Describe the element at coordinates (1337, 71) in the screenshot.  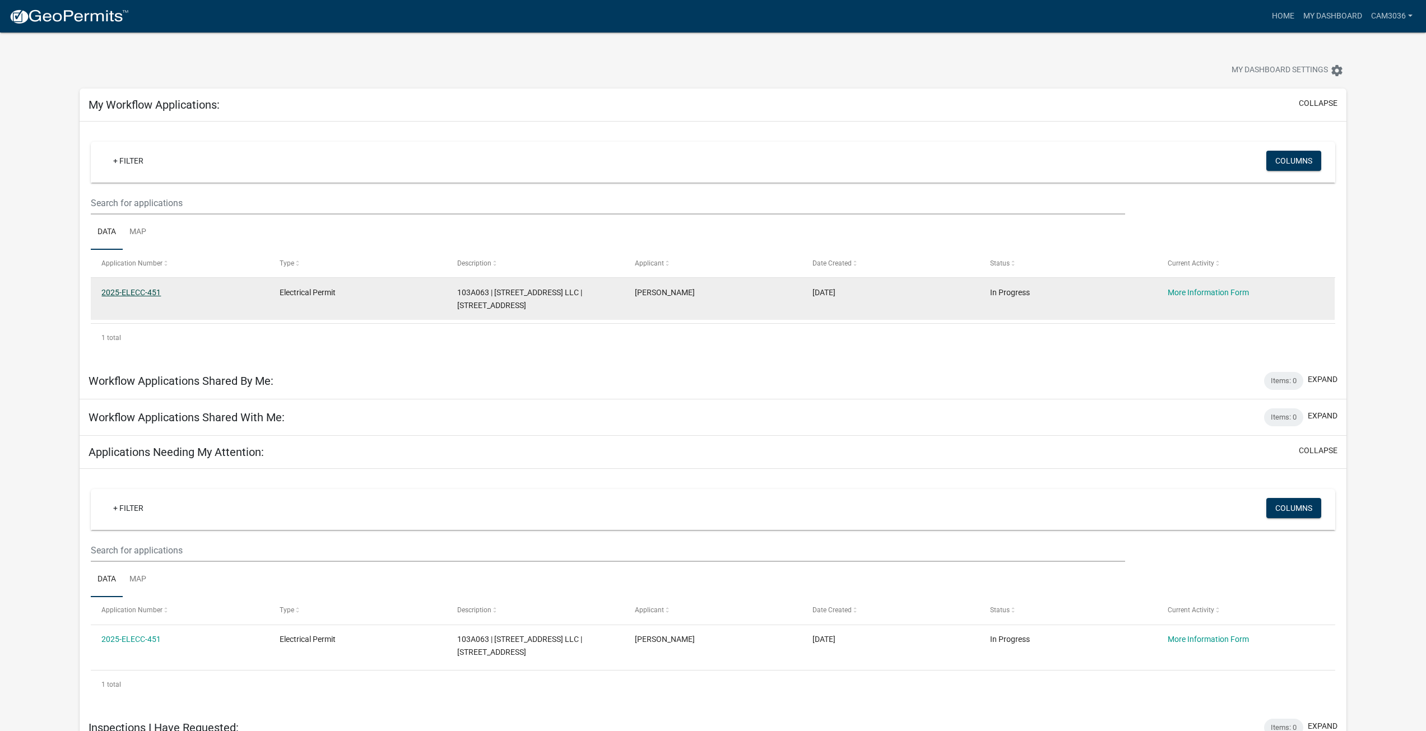
I see `i: settings` at that location.